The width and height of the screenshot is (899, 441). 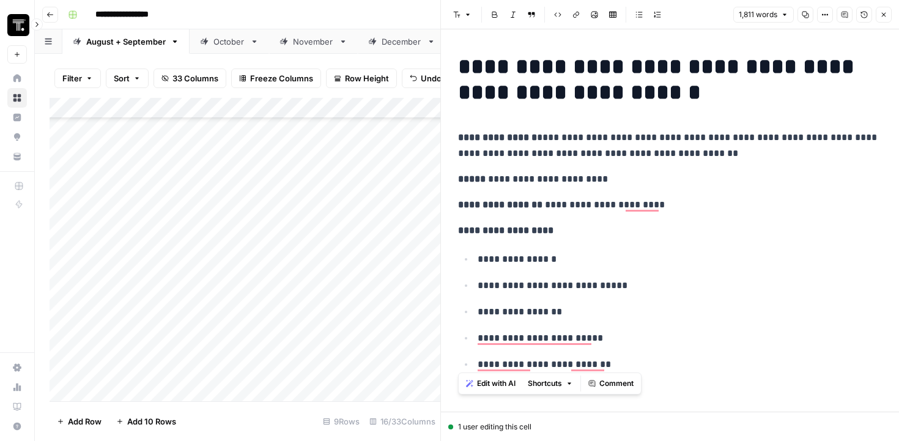 What do you see at coordinates (17, 387) in the screenshot?
I see `a: Usage` at bounding box center [17, 387].